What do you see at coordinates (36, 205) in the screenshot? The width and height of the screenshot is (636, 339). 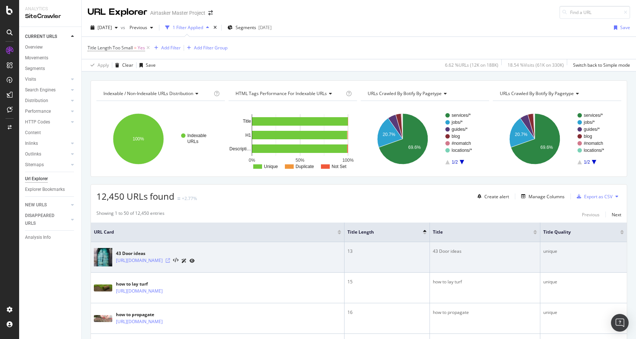 I see `div: NEW URLS` at bounding box center [36, 205].